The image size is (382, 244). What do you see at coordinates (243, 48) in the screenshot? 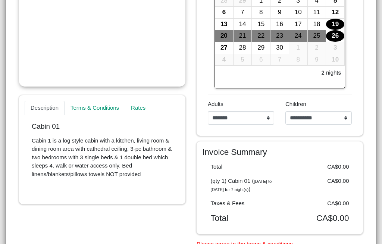
I see `button: 28` at bounding box center [243, 48].